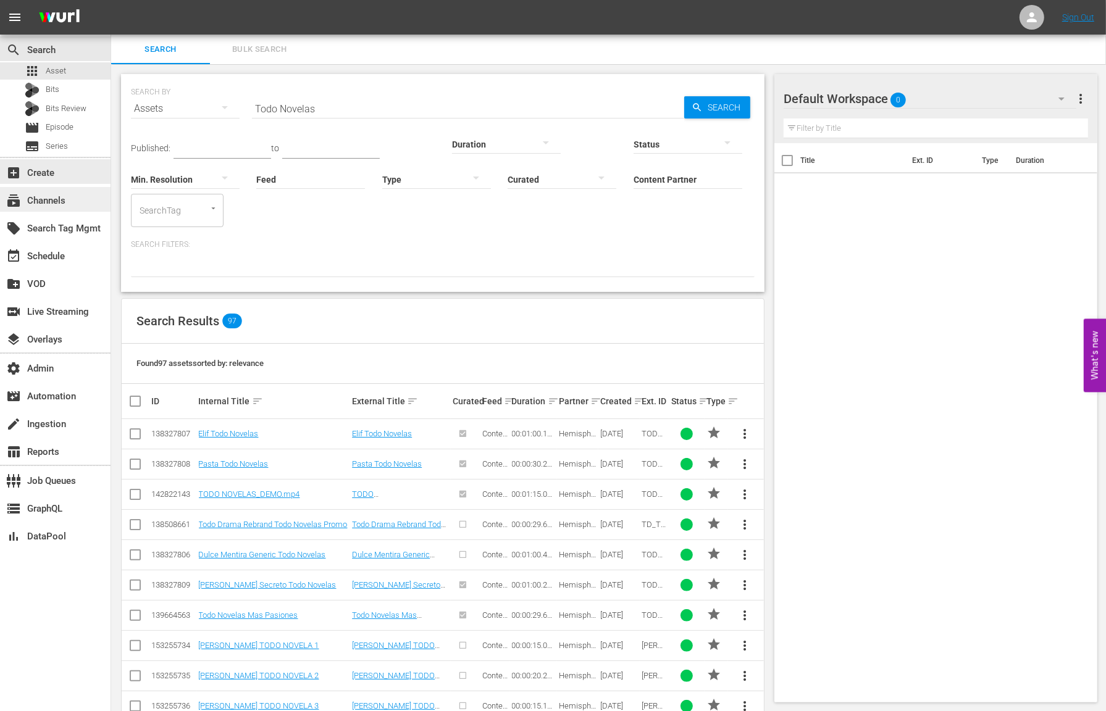 The image size is (1106, 711). What do you see at coordinates (534, 706) in the screenshot?
I see `div: 00:00:15.125` at bounding box center [534, 706].